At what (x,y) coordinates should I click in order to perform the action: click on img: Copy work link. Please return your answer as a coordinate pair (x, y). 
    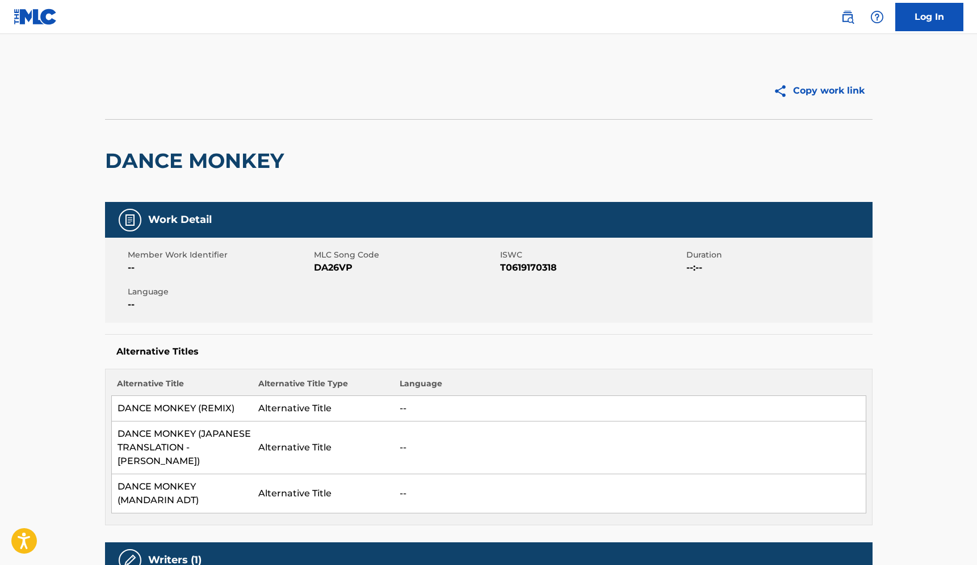
    Looking at the image, I should click on (783, 91).